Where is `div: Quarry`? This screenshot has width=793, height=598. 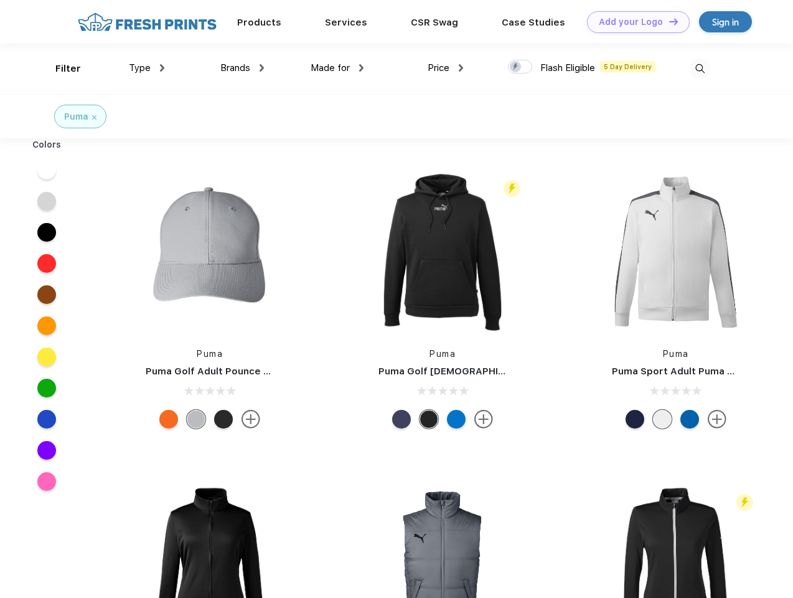 div: Quarry is located at coordinates (196, 419).